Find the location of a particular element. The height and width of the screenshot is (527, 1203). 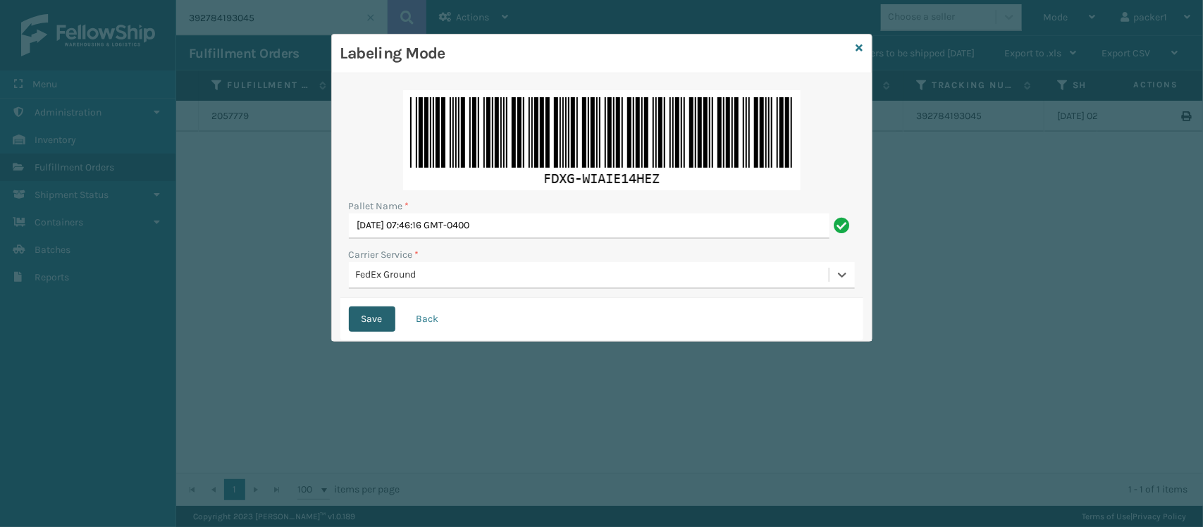

h3: Labeling Mode is located at coordinates (596, 54).